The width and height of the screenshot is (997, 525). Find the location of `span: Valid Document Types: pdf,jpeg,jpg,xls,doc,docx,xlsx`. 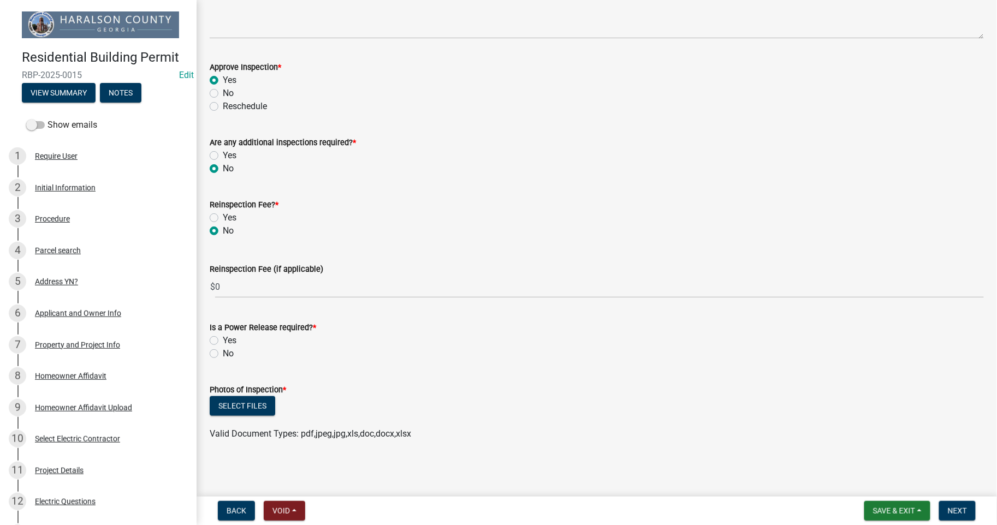

span: Valid Document Types: pdf,jpeg,jpg,xls,doc,docx,xlsx is located at coordinates (310, 434).